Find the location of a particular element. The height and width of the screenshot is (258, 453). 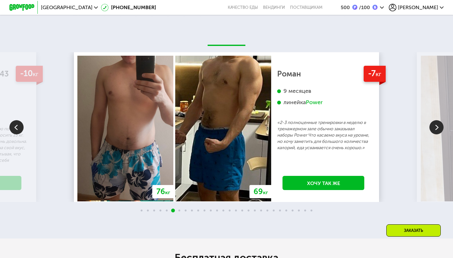

div: Роман is located at coordinates (323, 74).